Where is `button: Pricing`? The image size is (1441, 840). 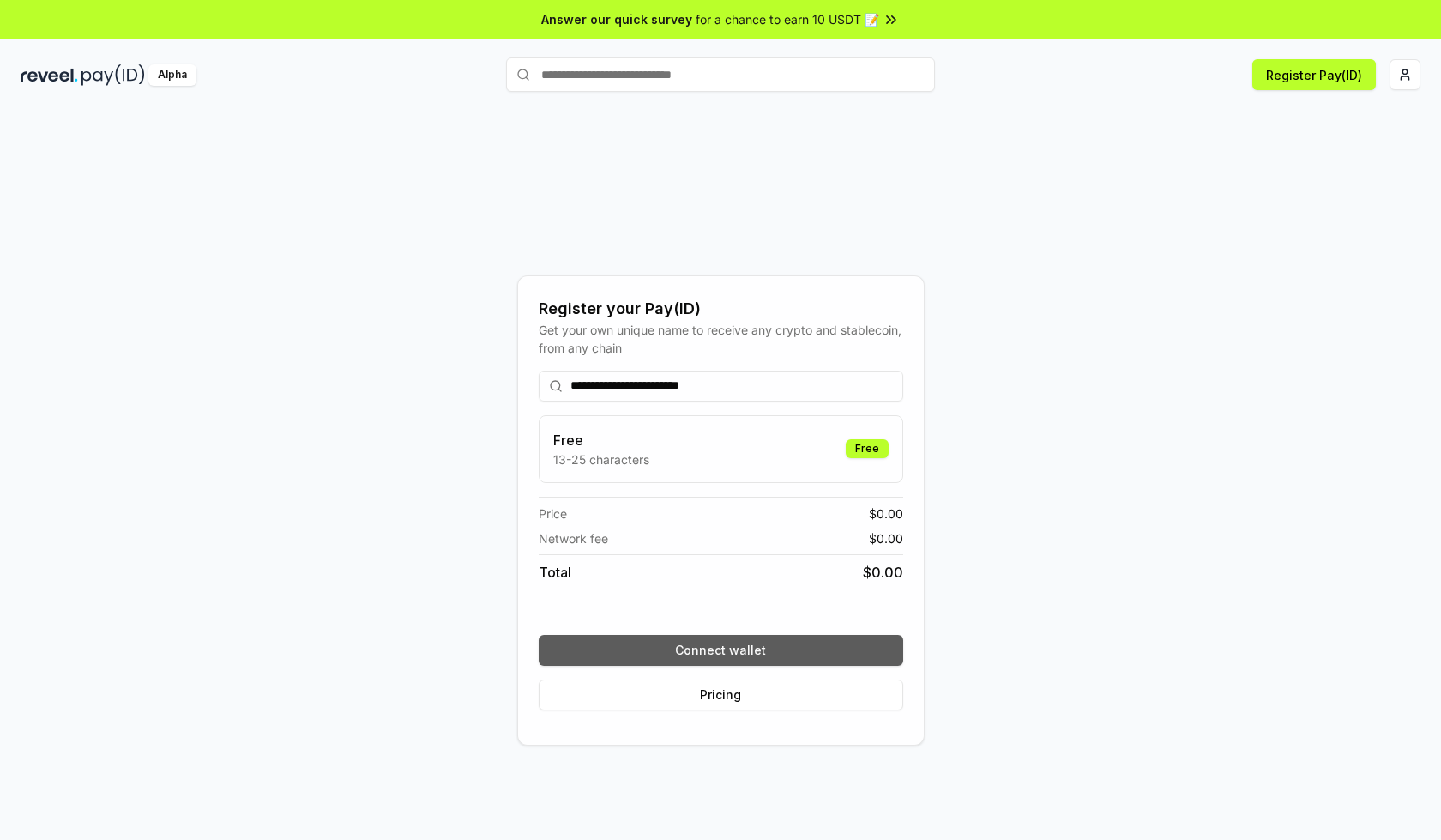
button: Pricing is located at coordinates (720, 695).